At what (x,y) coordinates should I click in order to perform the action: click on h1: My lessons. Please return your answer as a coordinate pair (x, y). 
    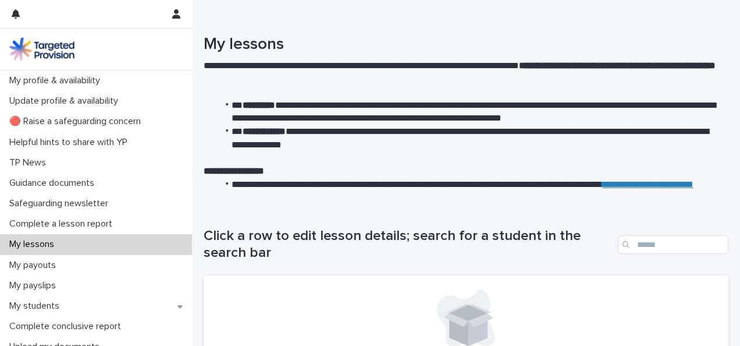
    Looking at the image, I should click on (461, 45).